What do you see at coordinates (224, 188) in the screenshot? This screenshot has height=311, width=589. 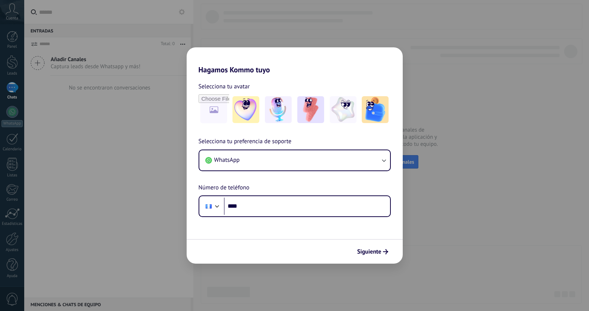 I see `span: Número de teléfono` at bounding box center [224, 188].